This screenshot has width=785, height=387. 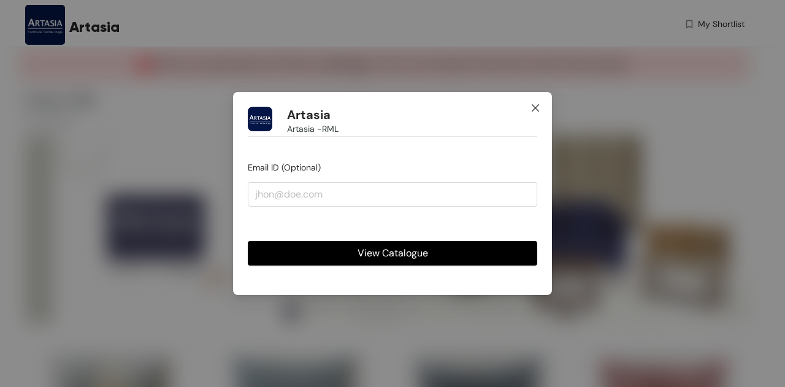 I want to click on span: View Catalogue, so click(x=392, y=253).